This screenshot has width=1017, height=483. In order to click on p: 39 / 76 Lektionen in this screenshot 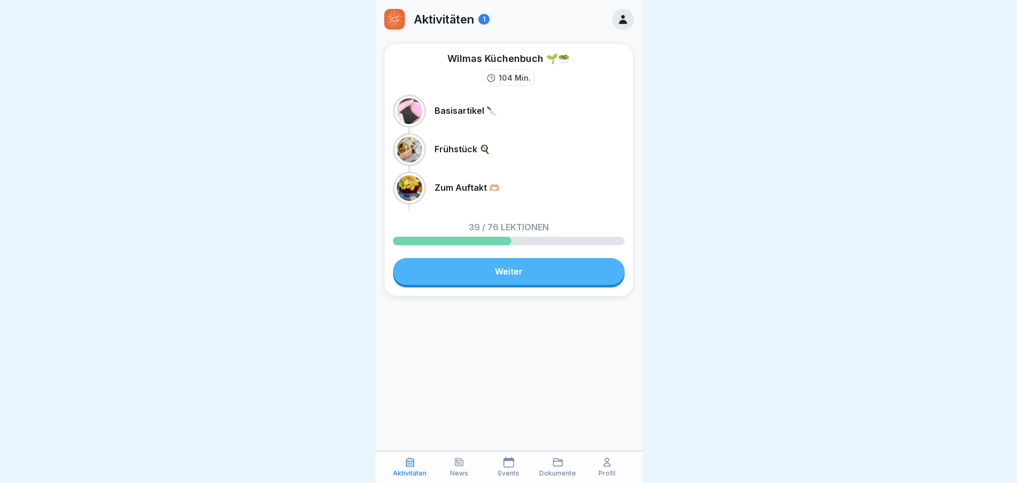, I will do `click(509, 227)`.